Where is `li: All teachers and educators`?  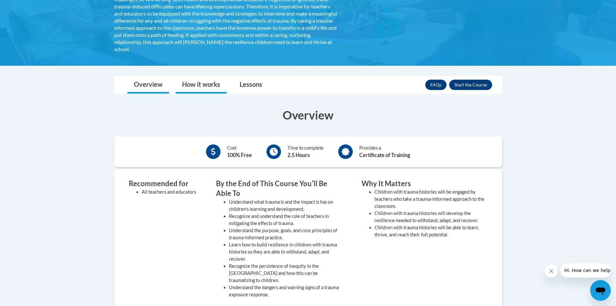
li: All teachers and educators is located at coordinates (169, 192).